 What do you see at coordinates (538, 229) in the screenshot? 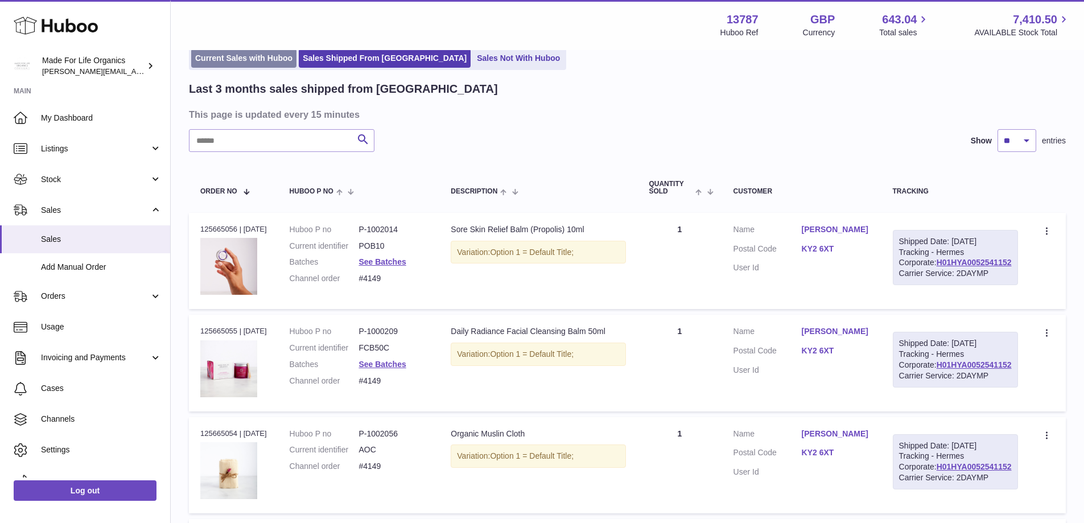
I see `div: Sore Skin Relief Balm (Propolis) 10ml` at bounding box center [538, 229].